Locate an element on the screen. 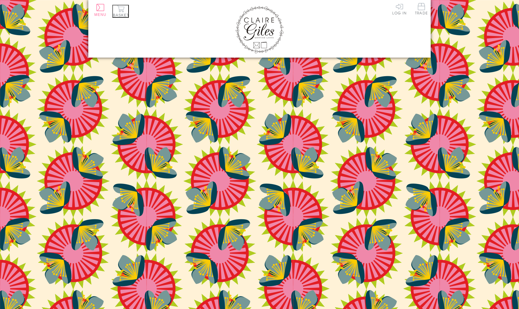 The image size is (519, 309). span: Trade is located at coordinates (421, 9).